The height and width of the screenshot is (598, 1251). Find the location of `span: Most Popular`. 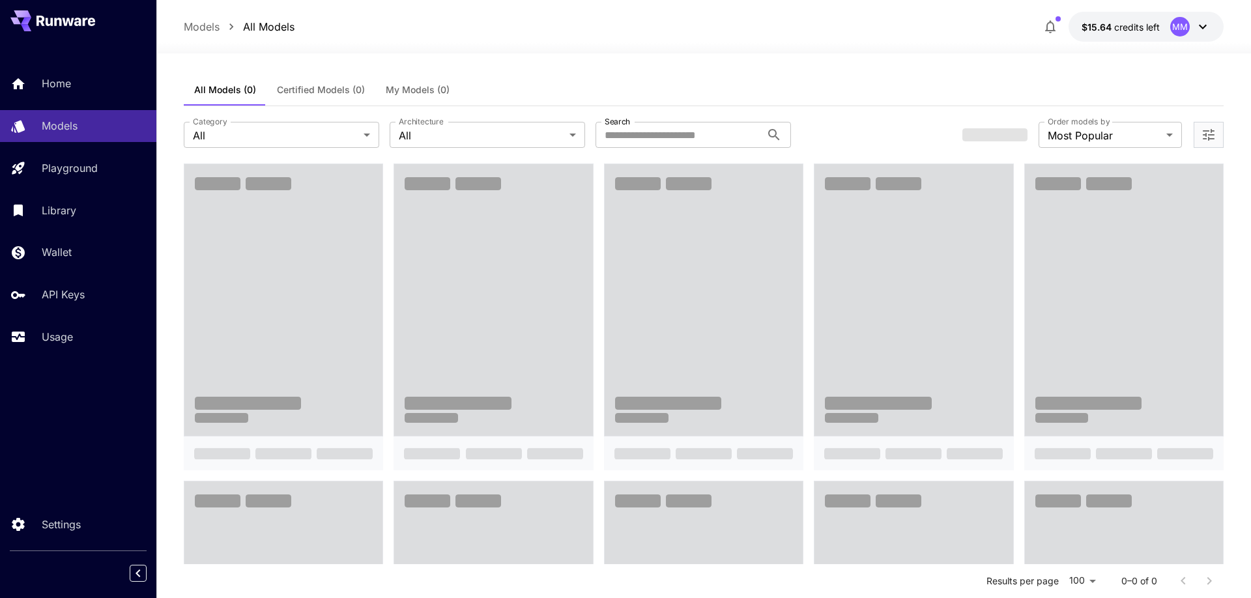

span: Most Popular is located at coordinates (1104, 135).